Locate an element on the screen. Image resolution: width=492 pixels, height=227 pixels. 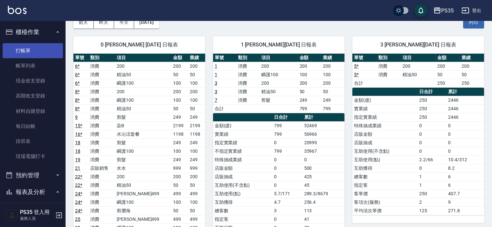
td: 客項次(服務) is located at coordinates (385, 203).